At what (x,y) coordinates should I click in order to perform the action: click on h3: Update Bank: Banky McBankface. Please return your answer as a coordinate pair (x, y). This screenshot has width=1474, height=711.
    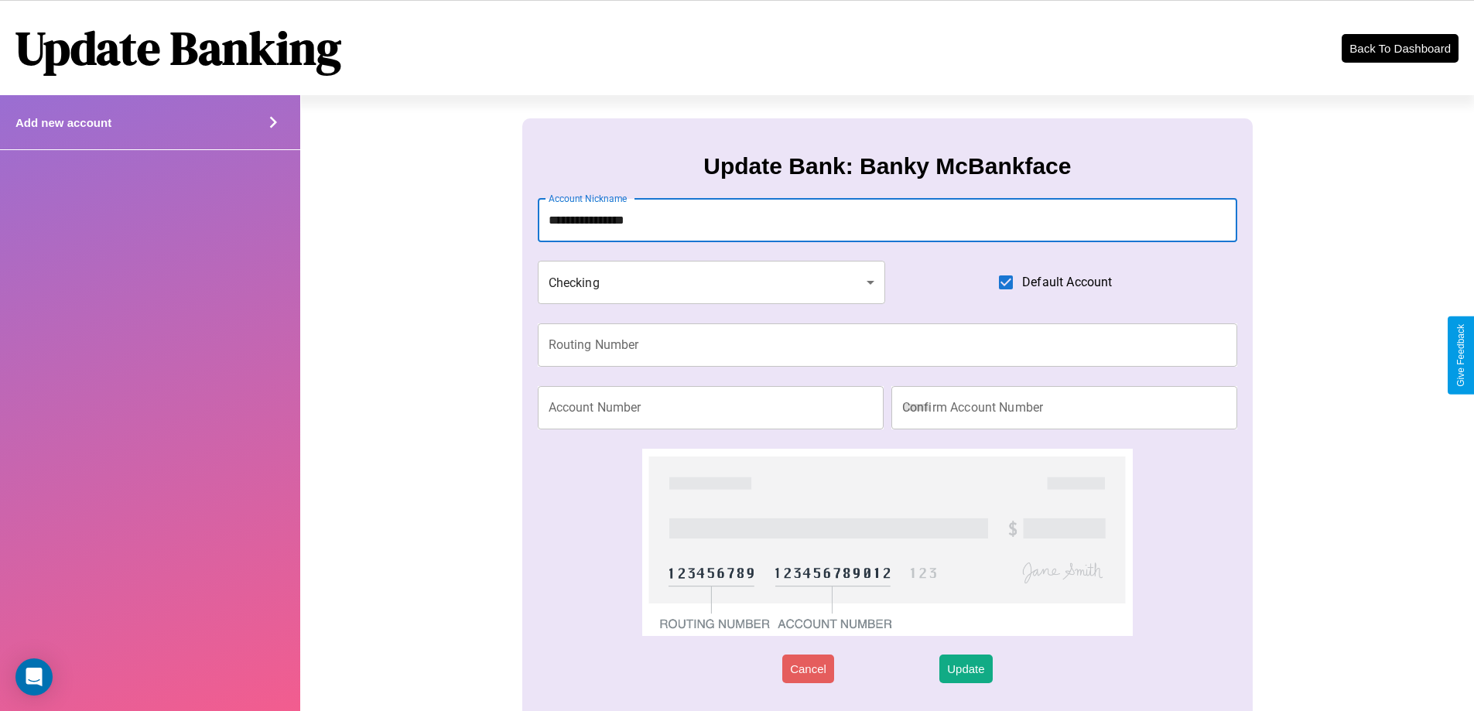
    Looking at the image, I should click on (887, 166).